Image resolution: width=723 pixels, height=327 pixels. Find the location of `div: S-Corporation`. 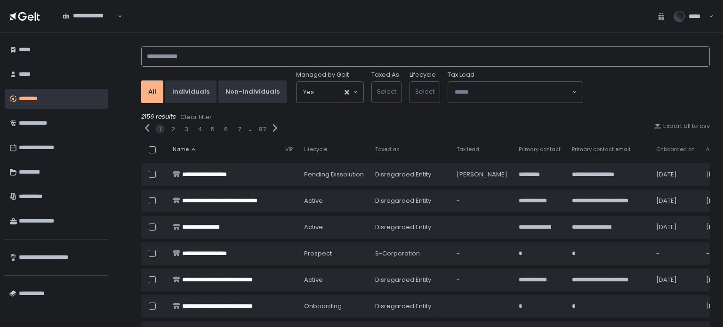

div: S-Corporation is located at coordinates (410, 254).